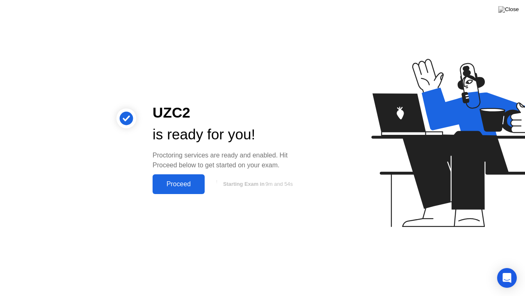 The height and width of the screenshot is (296, 525). Describe the element at coordinates (179, 184) in the screenshot. I see `button: Proceed` at that location.